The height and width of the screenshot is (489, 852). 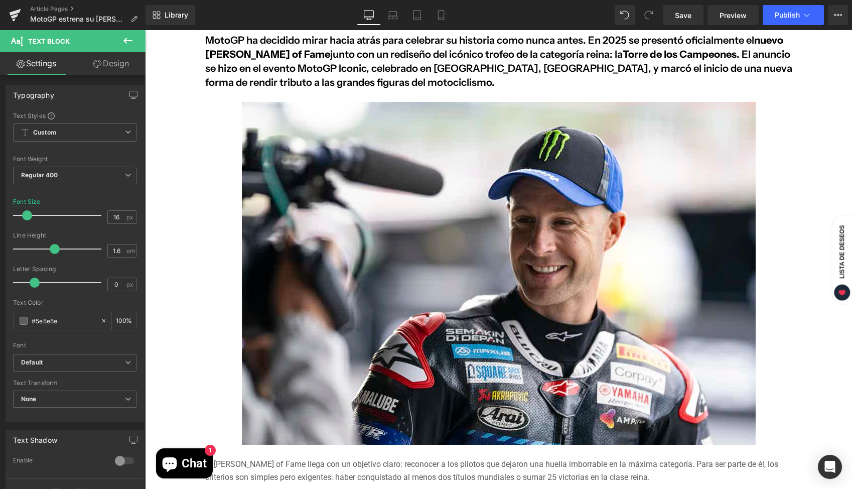 What do you see at coordinates (830, 467) in the screenshot?
I see `div: Open Intercom Messenger` at bounding box center [830, 467].